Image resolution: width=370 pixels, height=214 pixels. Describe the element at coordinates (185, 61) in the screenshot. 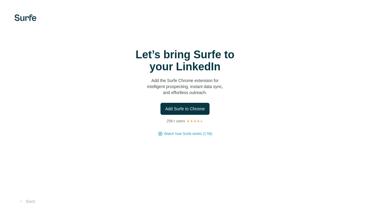

I see `h1: Let’s bring Surfe to your LinkedIn` at that location.